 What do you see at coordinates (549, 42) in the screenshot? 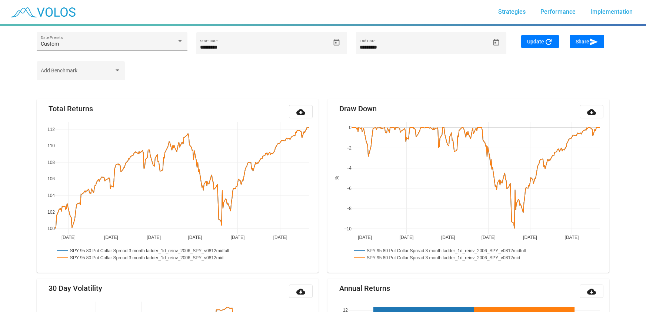
I see `mat-icon: refresh` at bounding box center [549, 42].